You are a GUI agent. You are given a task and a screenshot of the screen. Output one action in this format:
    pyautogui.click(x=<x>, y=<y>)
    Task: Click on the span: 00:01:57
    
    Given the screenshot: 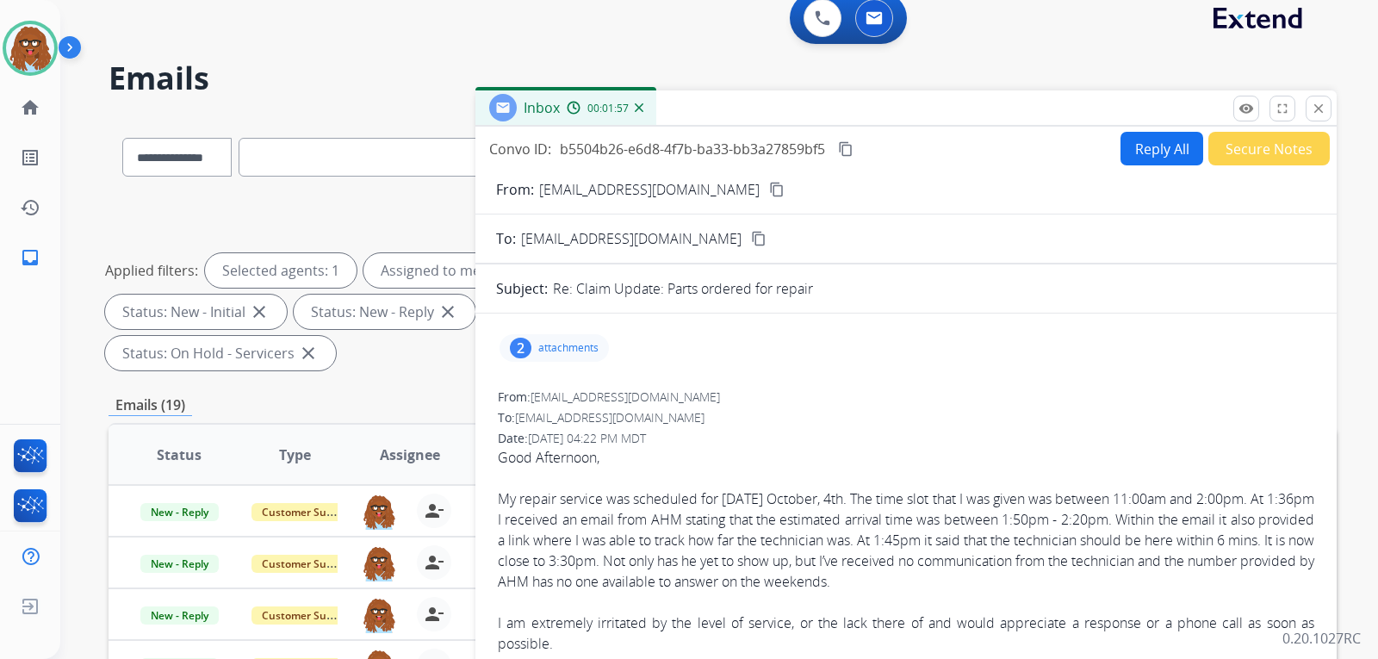 What is the action you would take?
    pyautogui.click(x=608, y=109)
    